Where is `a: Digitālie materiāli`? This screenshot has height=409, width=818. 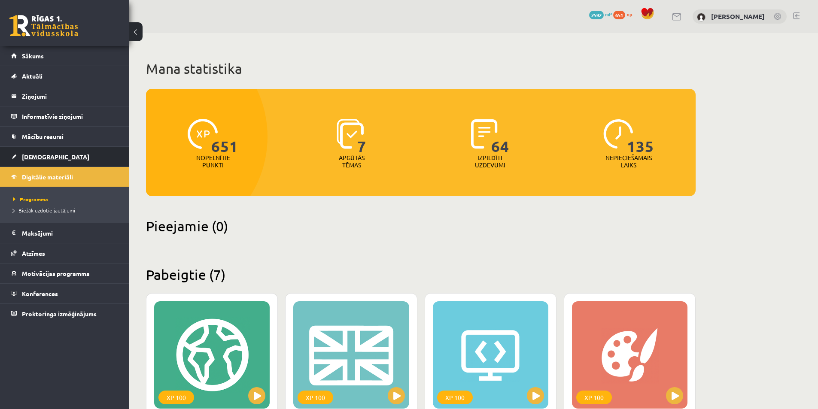
a: Digitālie materiāli is located at coordinates (64, 177).